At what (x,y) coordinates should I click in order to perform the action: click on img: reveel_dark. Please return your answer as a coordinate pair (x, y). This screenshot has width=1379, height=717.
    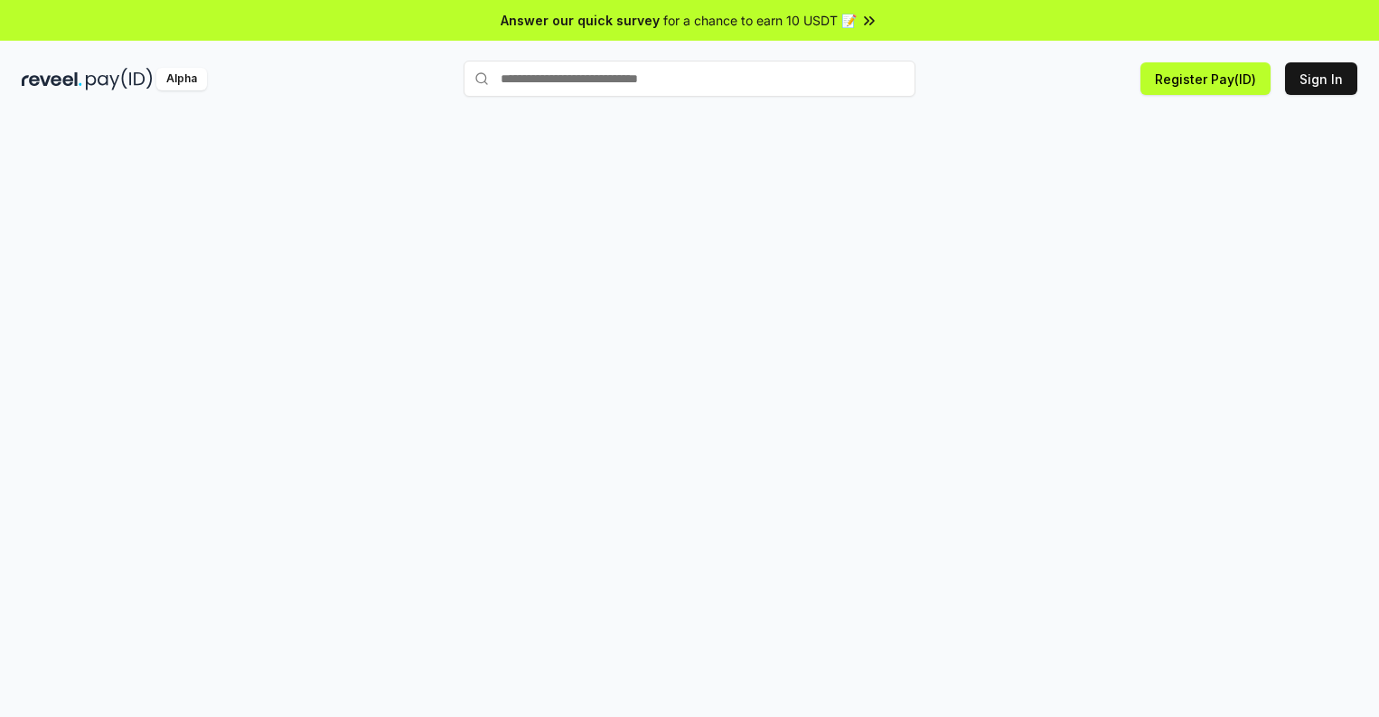
    Looking at the image, I should click on (52, 79).